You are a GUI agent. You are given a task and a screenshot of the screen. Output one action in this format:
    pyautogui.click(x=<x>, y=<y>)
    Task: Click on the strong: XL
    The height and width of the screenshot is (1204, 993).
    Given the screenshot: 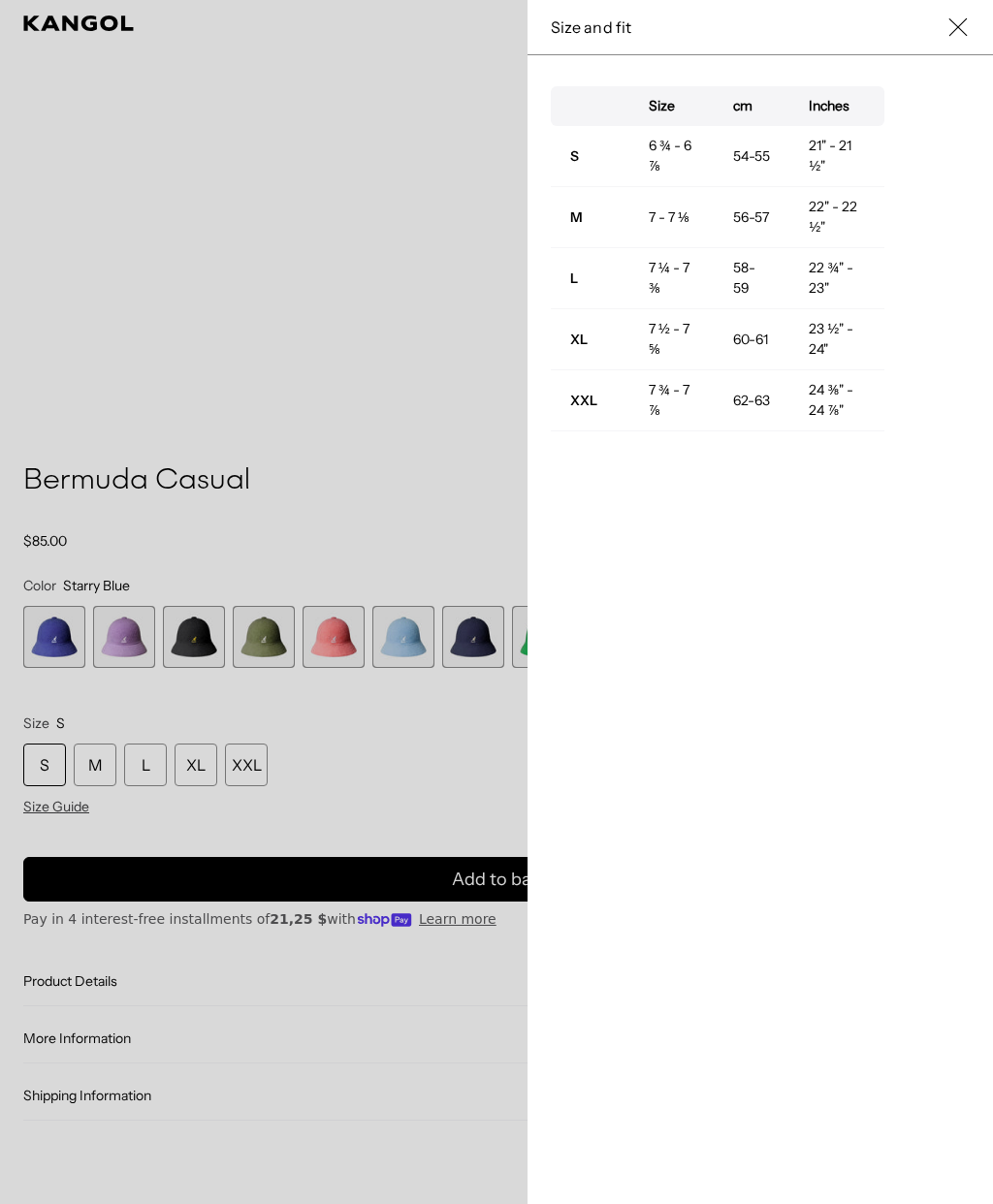 What is the action you would take?
    pyautogui.click(x=579, y=339)
    